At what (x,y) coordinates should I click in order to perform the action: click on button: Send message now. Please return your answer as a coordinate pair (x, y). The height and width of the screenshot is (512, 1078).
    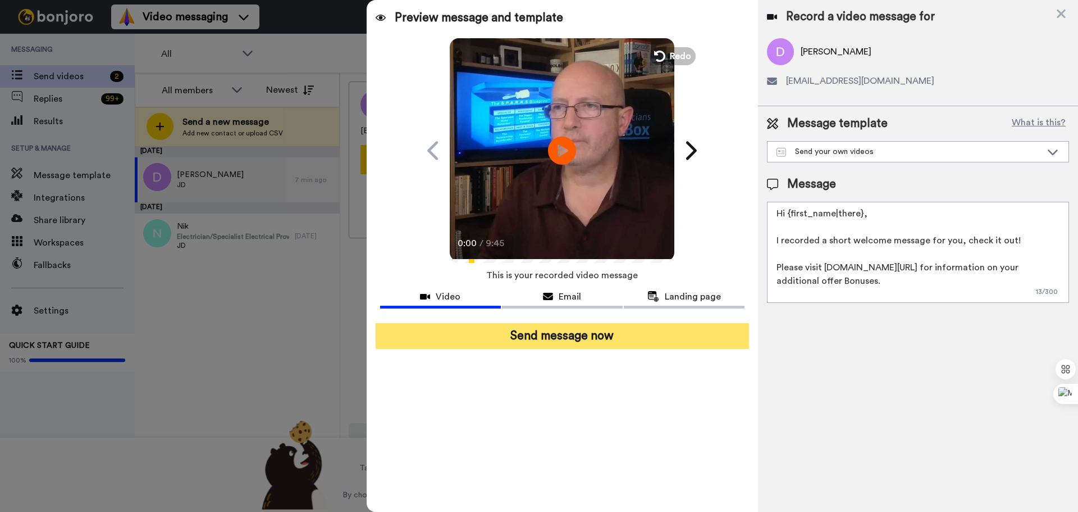
    Looking at the image, I should click on (562, 336).